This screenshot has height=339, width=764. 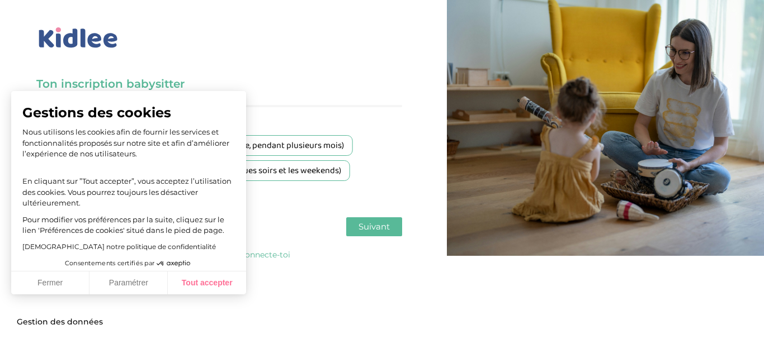 What do you see at coordinates (374, 226) in the screenshot?
I see `span: Suivant` at bounding box center [374, 226].